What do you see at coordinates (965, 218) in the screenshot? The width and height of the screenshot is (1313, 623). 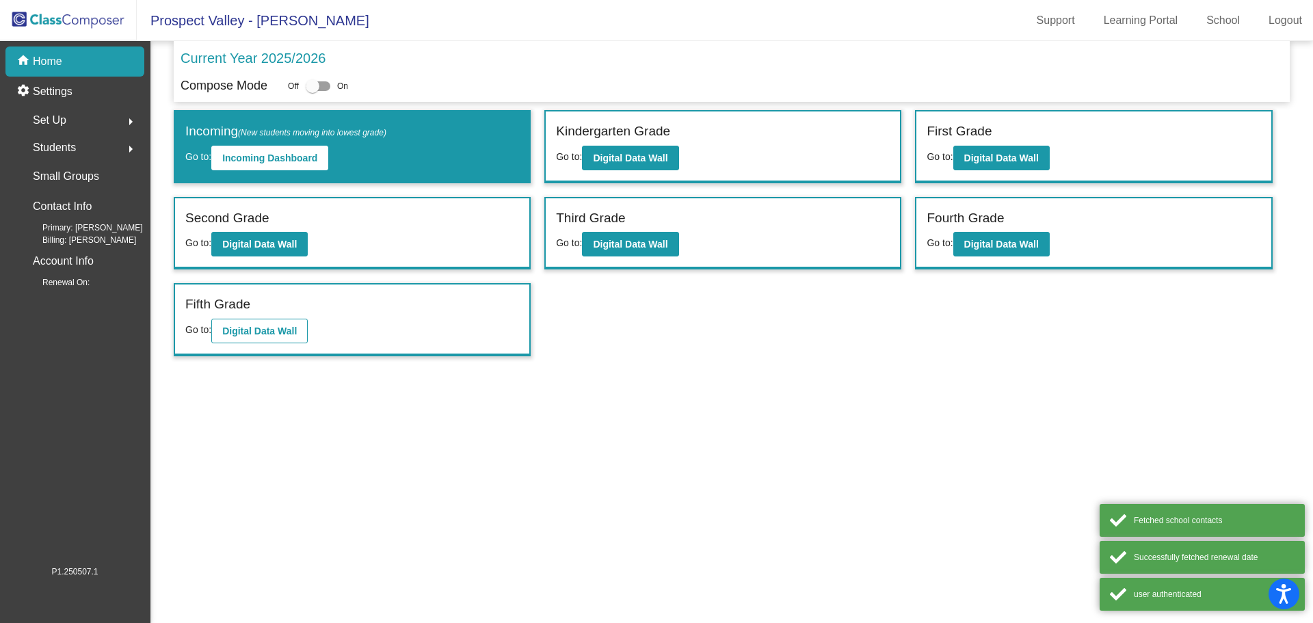 I see `label: Fourth Grade` at bounding box center [965, 218].